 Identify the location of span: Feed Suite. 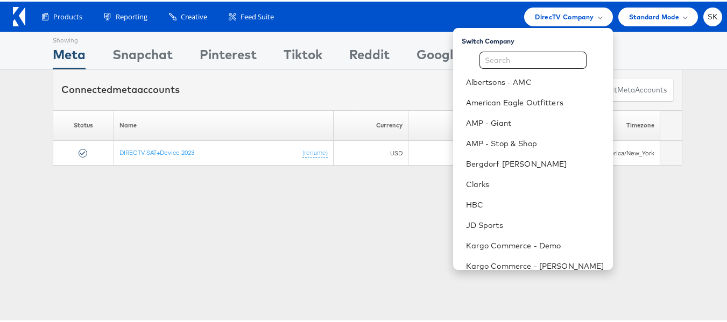
(257, 15).